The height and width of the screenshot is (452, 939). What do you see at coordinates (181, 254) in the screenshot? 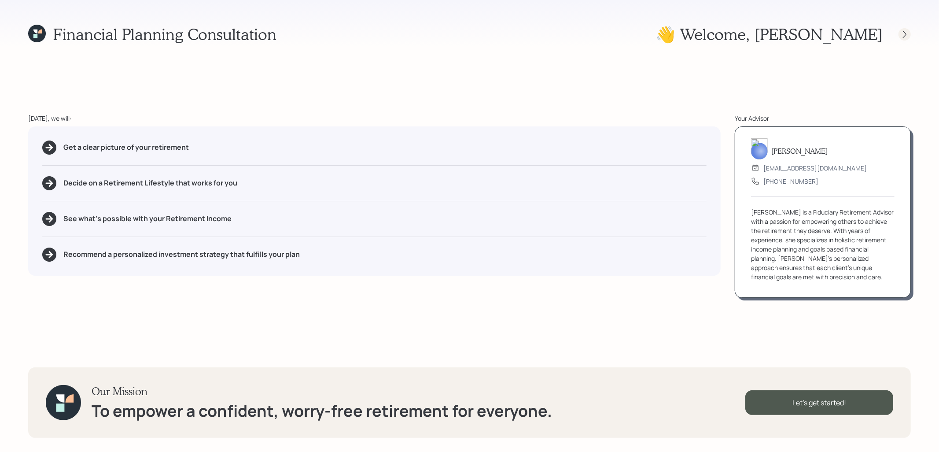
I see `h5: Recommend a personalized investment strategy that fulfills your plan` at bounding box center [181, 254].